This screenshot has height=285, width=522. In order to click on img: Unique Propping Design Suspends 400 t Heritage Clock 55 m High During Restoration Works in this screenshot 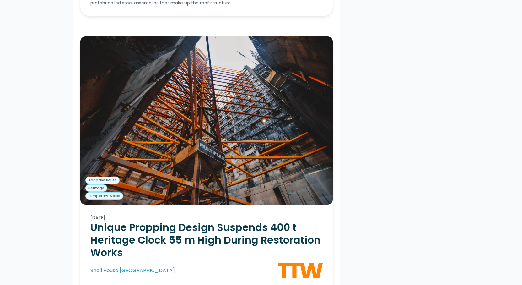, I will do `click(206, 120)`.